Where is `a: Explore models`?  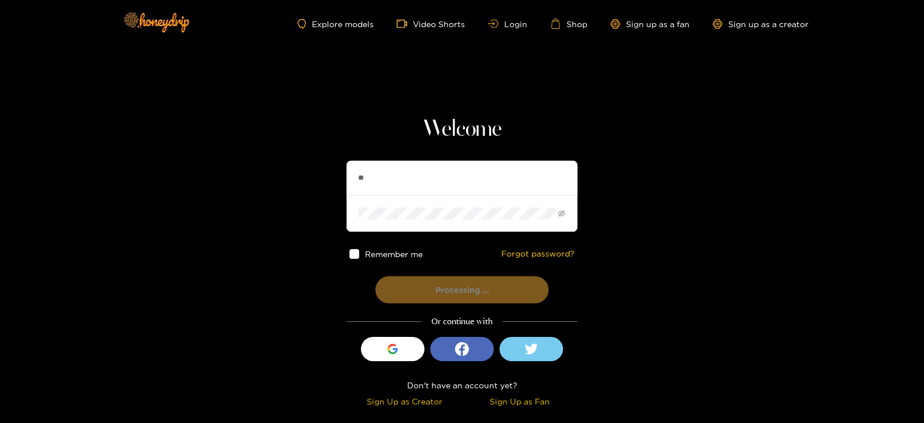 a: Explore models is located at coordinates (336, 24).